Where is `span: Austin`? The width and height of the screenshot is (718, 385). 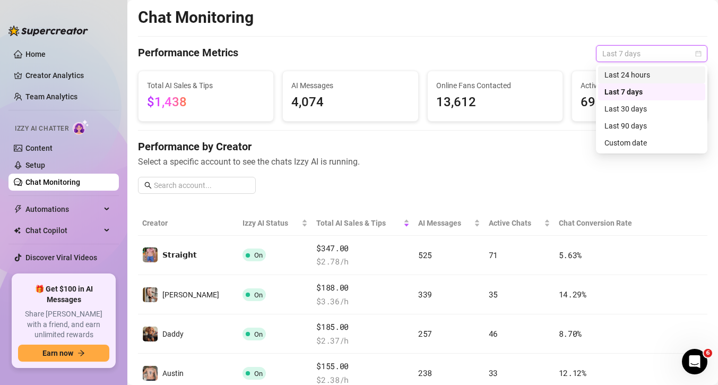
span: Austin is located at coordinates (173, 373).